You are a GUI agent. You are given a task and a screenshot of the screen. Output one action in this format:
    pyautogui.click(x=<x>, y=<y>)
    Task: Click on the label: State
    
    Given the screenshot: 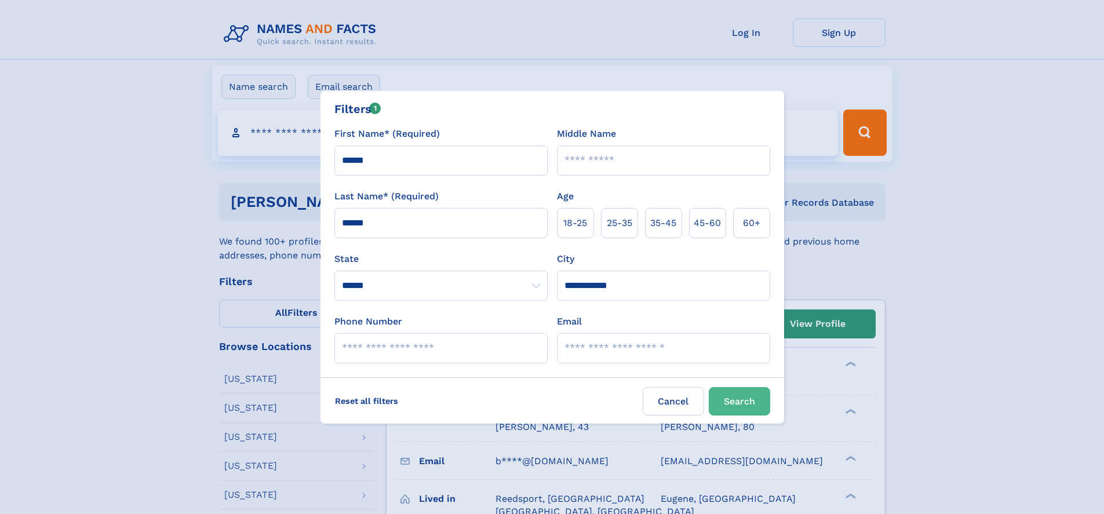 What is the action you would take?
    pyautogui.click(x=441, y=259)
    